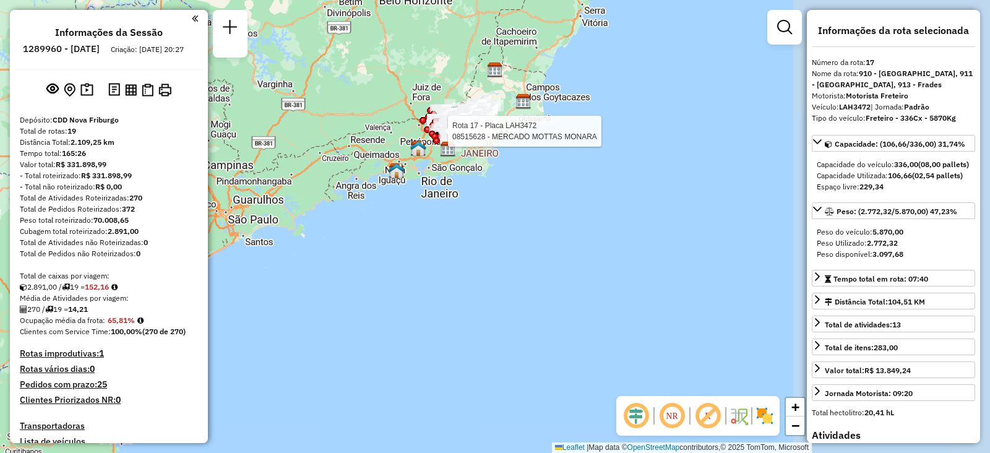  I want to click on strong: 70.008,65, so click(111, 220).